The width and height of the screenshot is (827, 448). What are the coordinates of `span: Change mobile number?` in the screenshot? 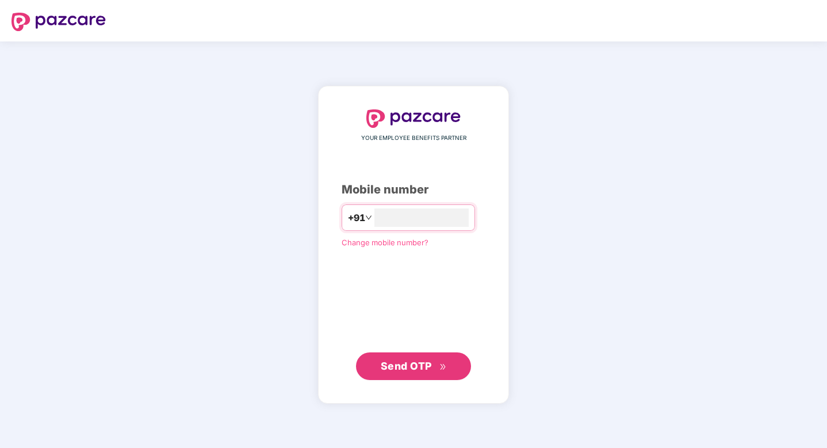 It's located at (385, 242).